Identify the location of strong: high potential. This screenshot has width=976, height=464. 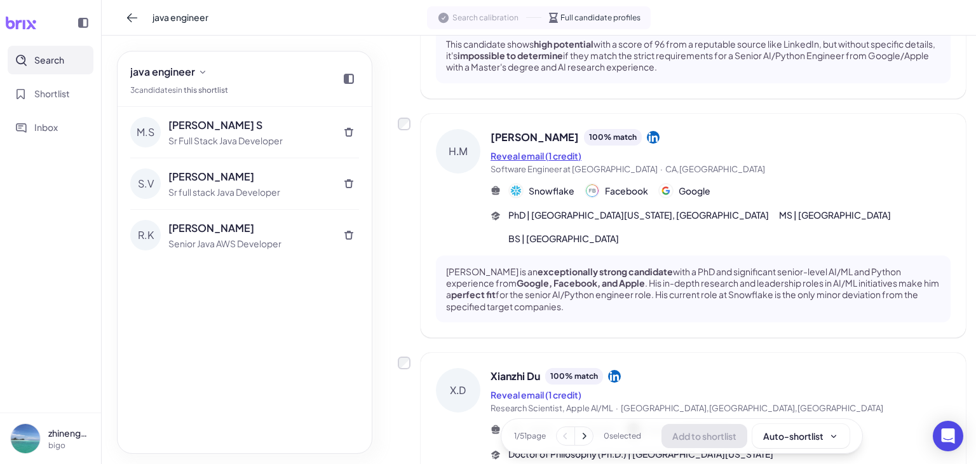
(564, 44).